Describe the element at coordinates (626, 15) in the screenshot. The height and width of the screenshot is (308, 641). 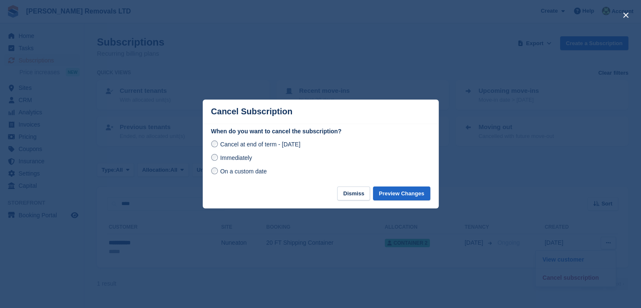
I see `button: close` at that location.